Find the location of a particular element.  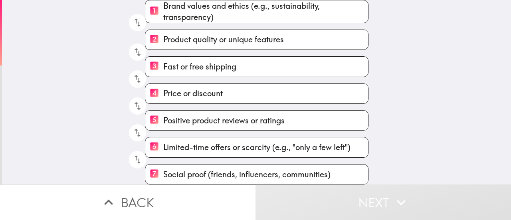

span: Social proof (friends, influencers, communities) is located at coordinates (247, 174).